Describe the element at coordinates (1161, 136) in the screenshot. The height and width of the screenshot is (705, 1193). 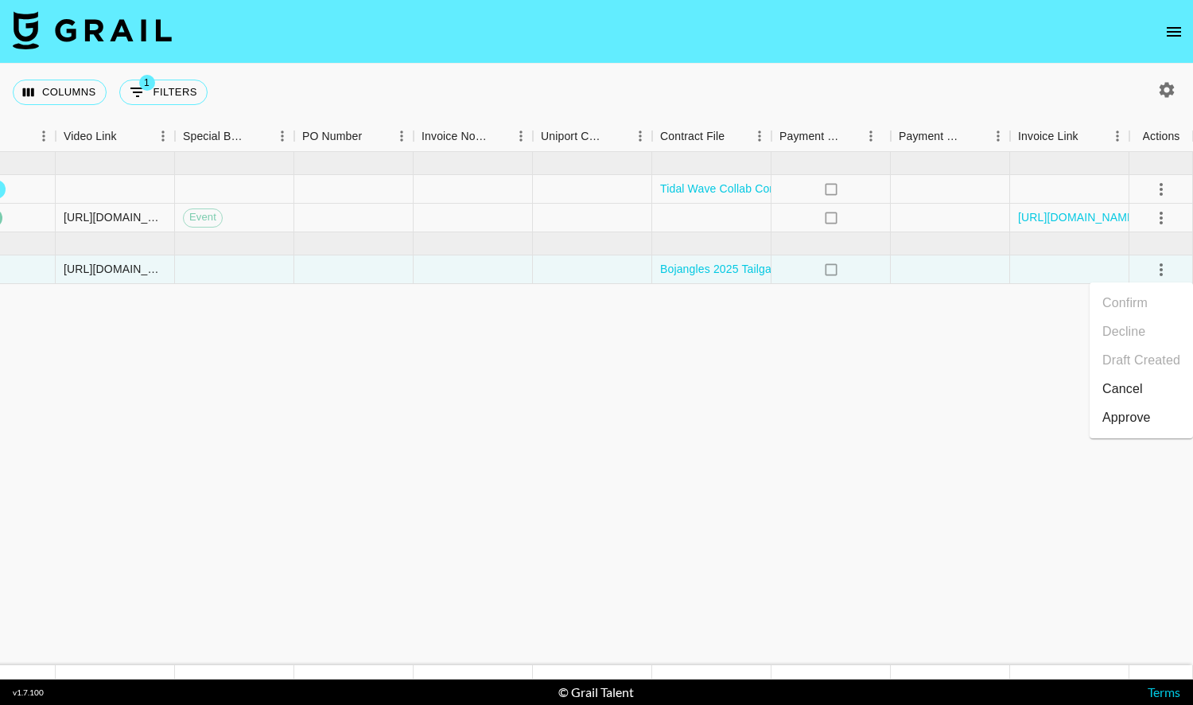
I see `div: Actions` at that location.